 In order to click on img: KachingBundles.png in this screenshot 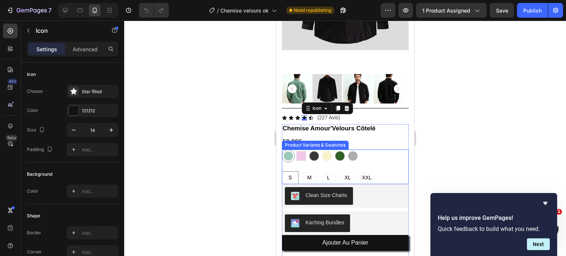, I will do `click(19, 203)`.